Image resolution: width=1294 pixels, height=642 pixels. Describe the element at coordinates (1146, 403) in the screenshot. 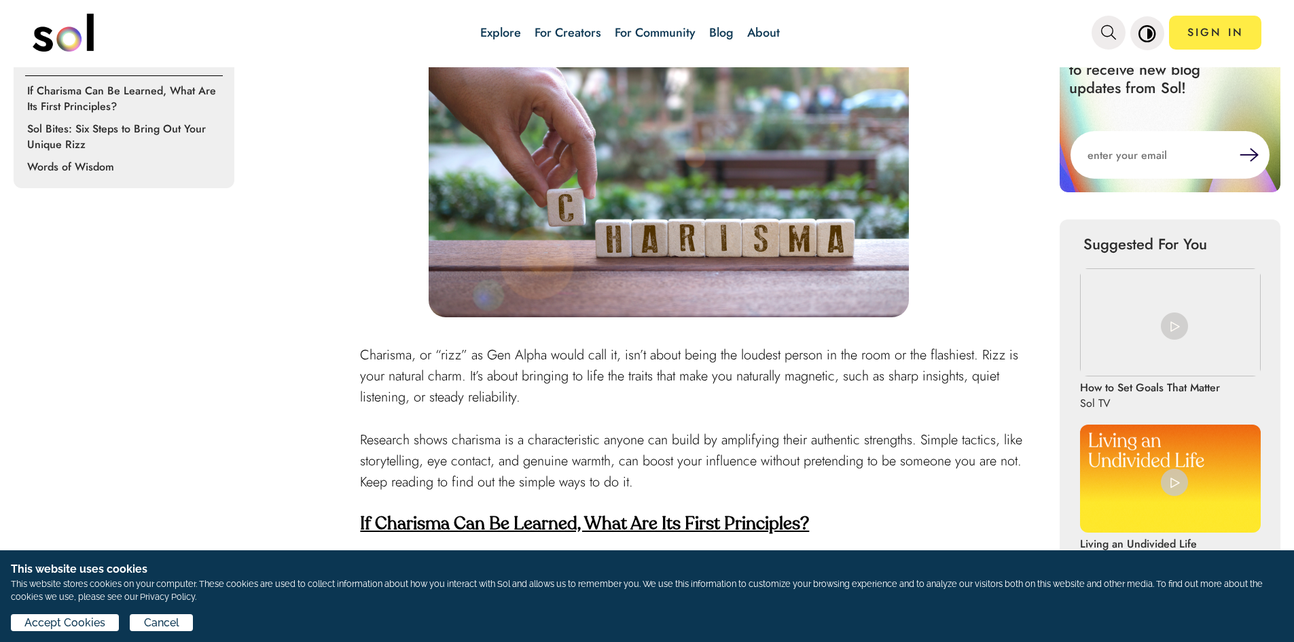

I see `p: Sol TV` at that location.